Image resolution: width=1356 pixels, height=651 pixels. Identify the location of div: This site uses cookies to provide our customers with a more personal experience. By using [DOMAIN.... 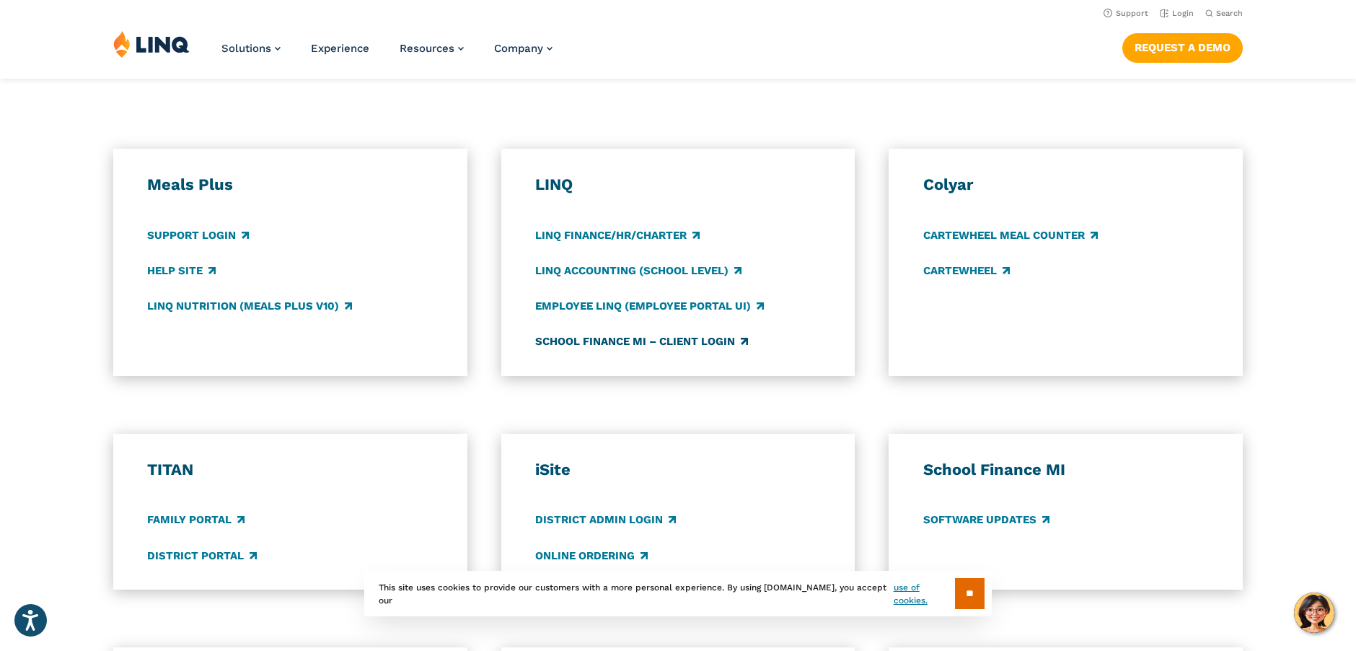
(678, 593).